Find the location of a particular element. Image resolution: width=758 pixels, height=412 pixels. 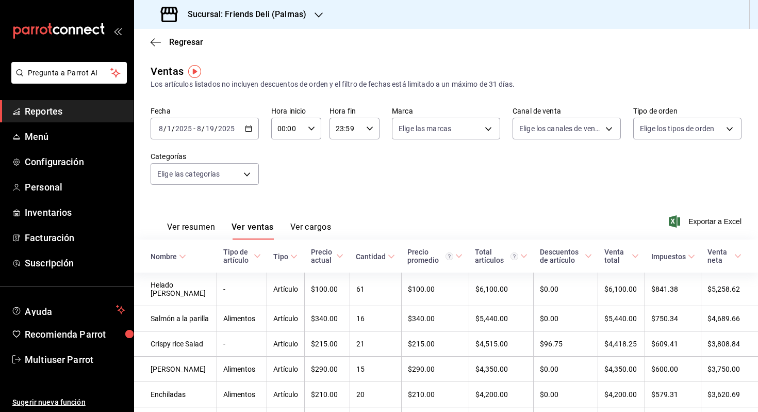

td: $600.00 is located at coordinates (673, 369).